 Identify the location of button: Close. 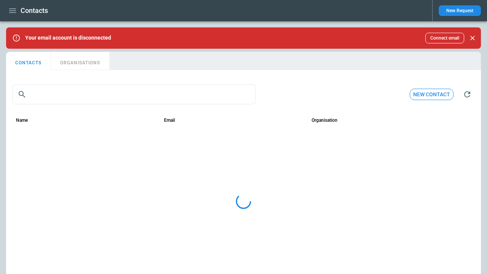
(473, 38).